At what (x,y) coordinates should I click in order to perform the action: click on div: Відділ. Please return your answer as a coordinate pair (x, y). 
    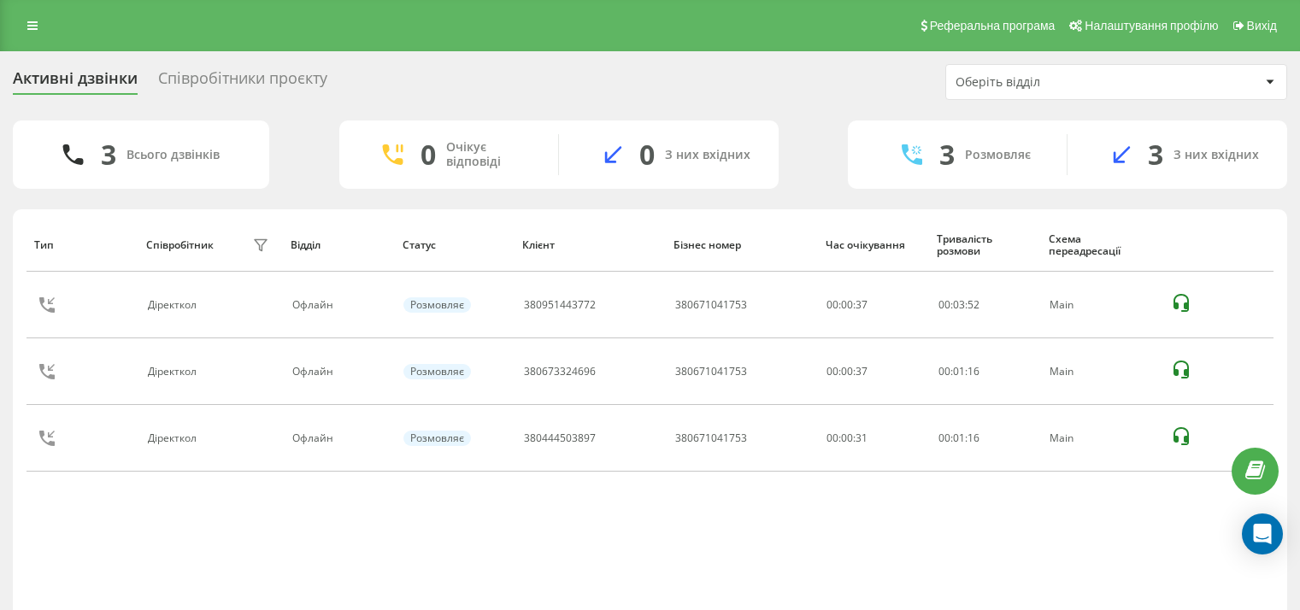
    Looking at the image, I should click on (338, 245).